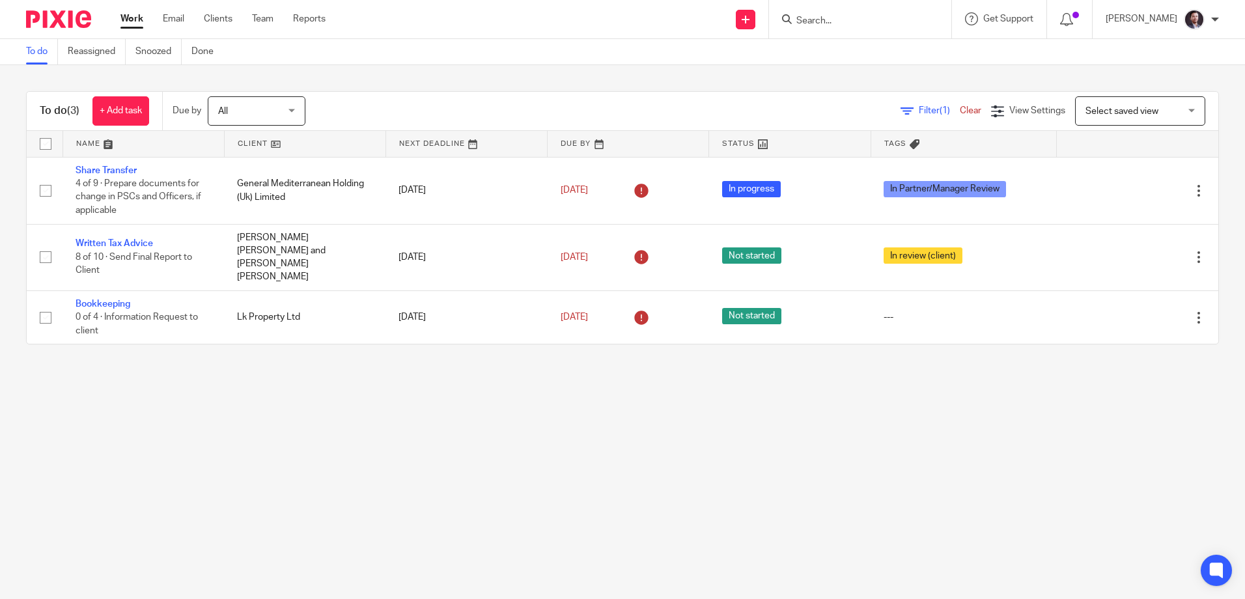 Image resolution: width=1245 pixels, height=599 pixels. I want to click on input: Search, so click(854, 21).